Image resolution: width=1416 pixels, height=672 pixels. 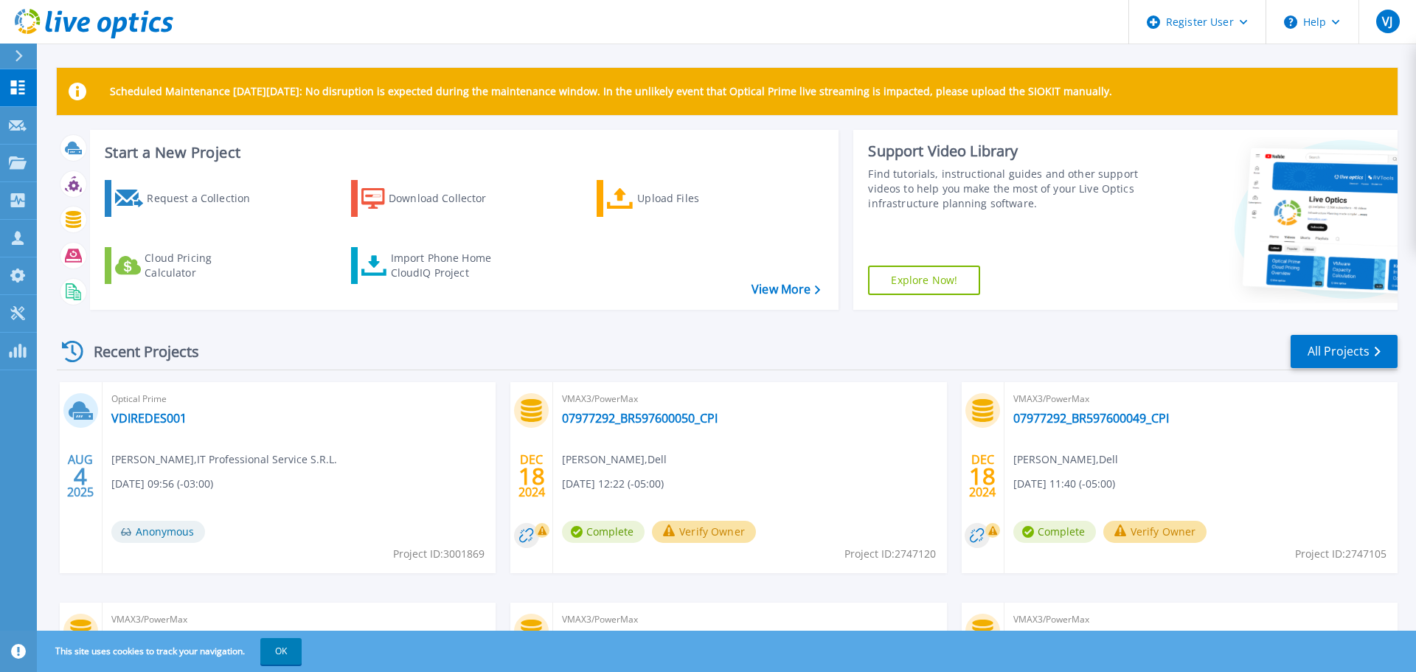 What do you see at coordinates (890, 554) in the screenshot?
I see `span: Project ID: 2747120` at bounding box center [890, 554].